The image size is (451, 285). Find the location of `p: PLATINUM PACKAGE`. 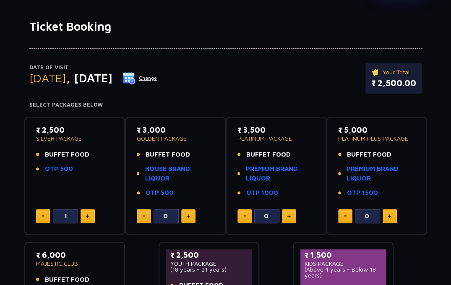

p: PLATINUM PACKAGE is located at coordinates (276, 139).